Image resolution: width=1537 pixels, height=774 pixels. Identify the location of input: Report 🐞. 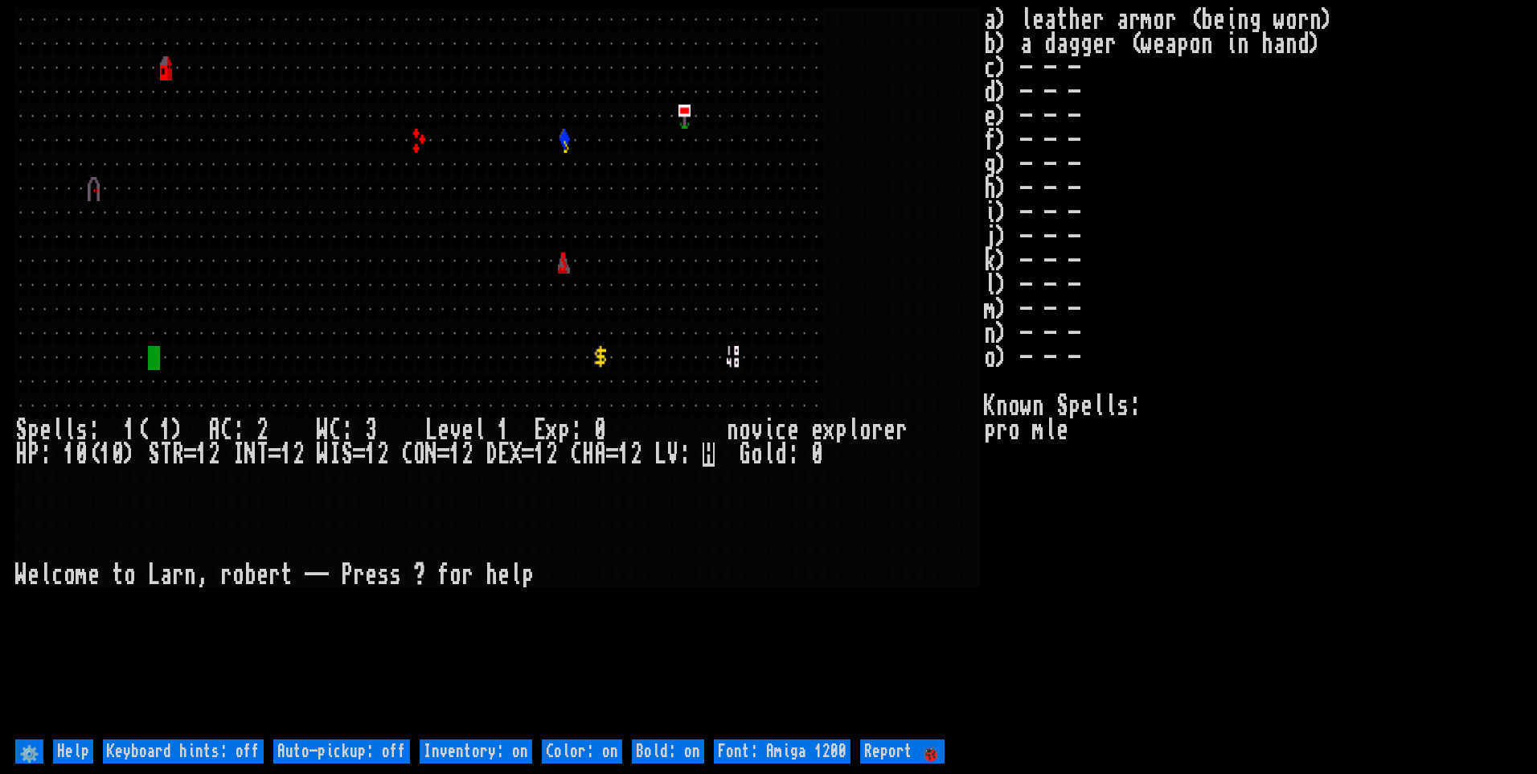
(902, 751).